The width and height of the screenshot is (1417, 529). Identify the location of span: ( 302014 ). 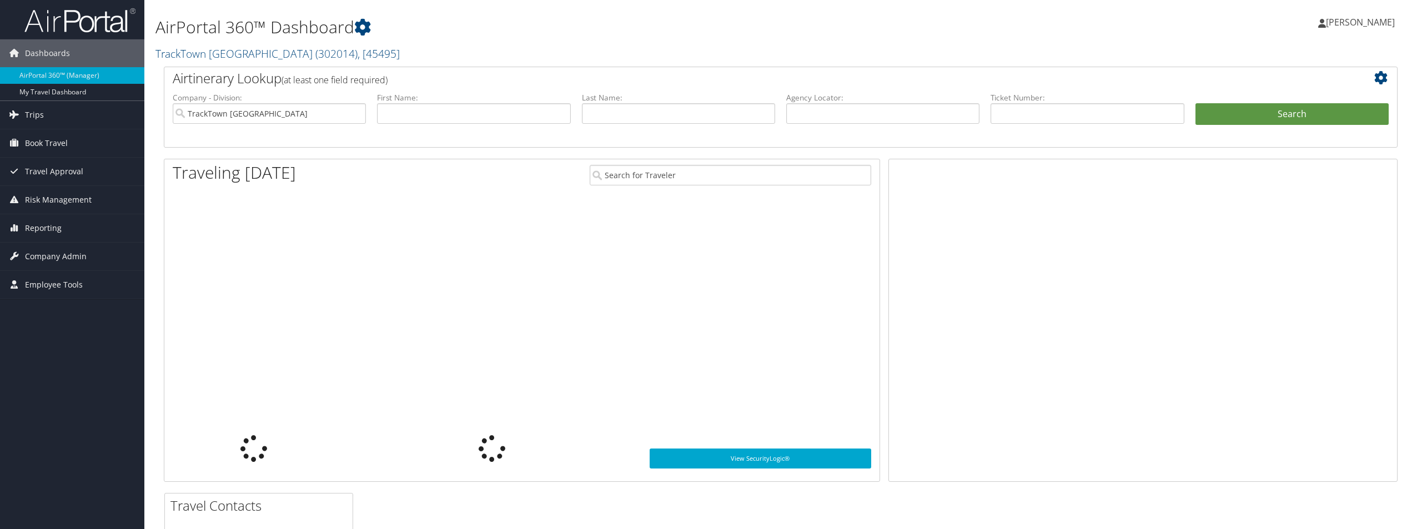
(336, 53).